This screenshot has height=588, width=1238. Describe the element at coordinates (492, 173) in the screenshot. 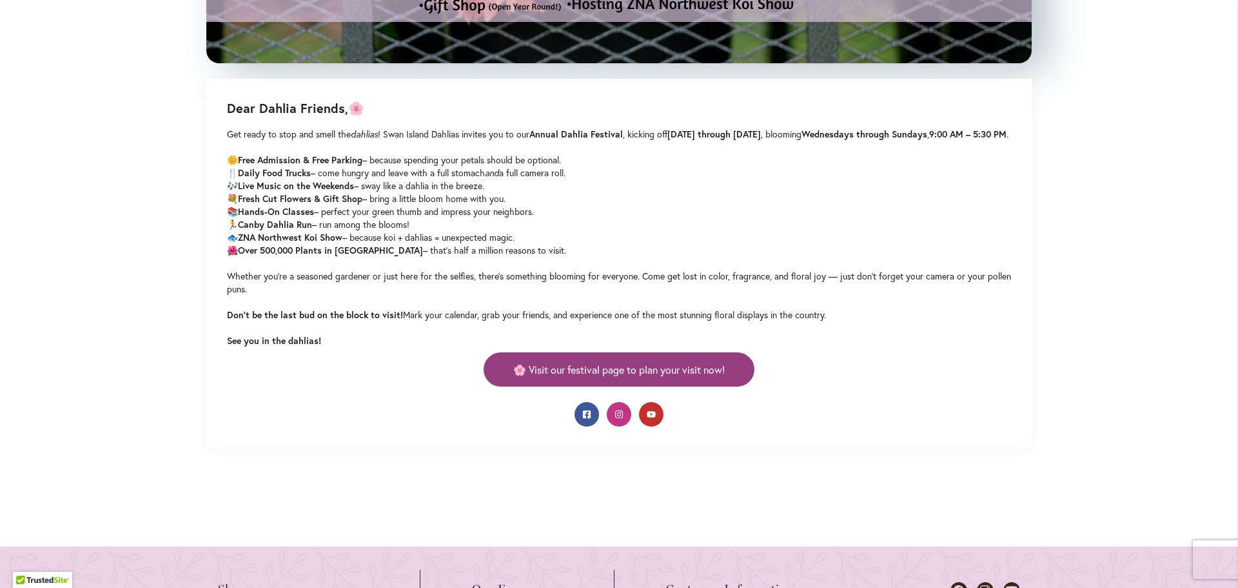

I see `em: and` at that location.